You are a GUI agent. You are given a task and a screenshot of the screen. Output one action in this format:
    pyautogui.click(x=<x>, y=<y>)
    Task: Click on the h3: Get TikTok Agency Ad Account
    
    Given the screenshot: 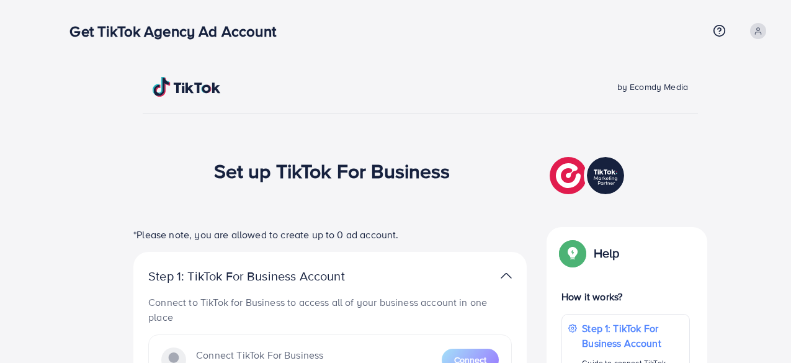 What is the action you would take?
    pyautogui.click(x=178, y=31)
    